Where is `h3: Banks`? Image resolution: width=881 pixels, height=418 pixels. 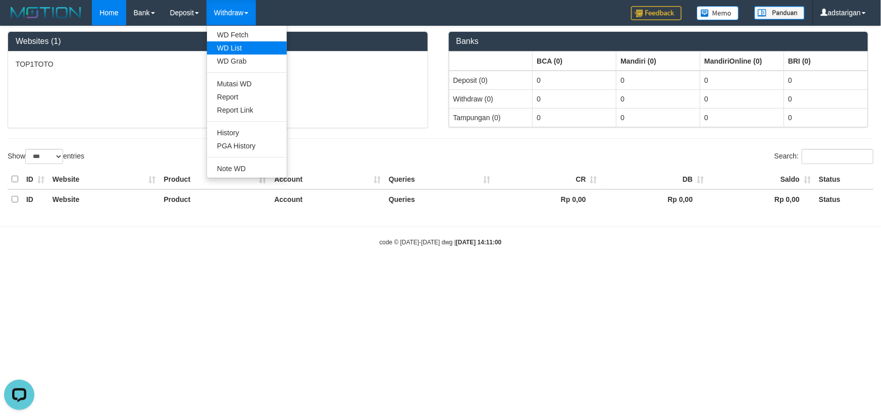 h3: Banks is located at coordinates (659, 41).